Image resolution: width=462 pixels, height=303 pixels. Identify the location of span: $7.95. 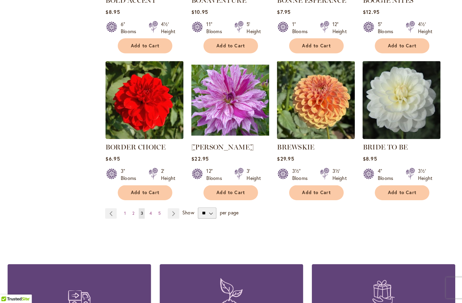
(281, 21).